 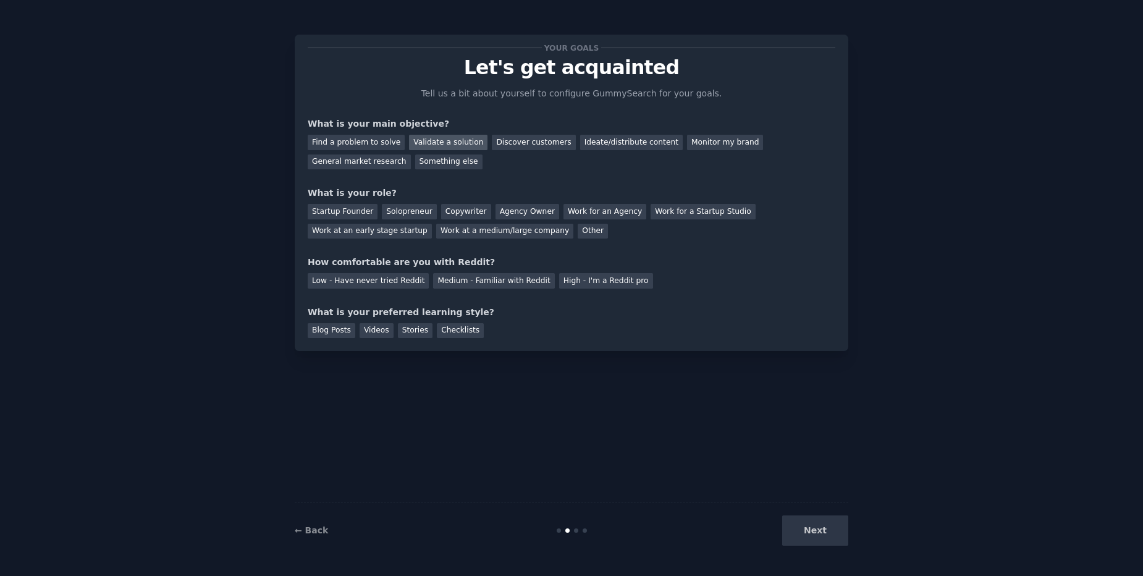 What do you see at coordinates (527, 211) in the screenshot?
I see `div: Agency Owner` at bounding box center [527, 211].